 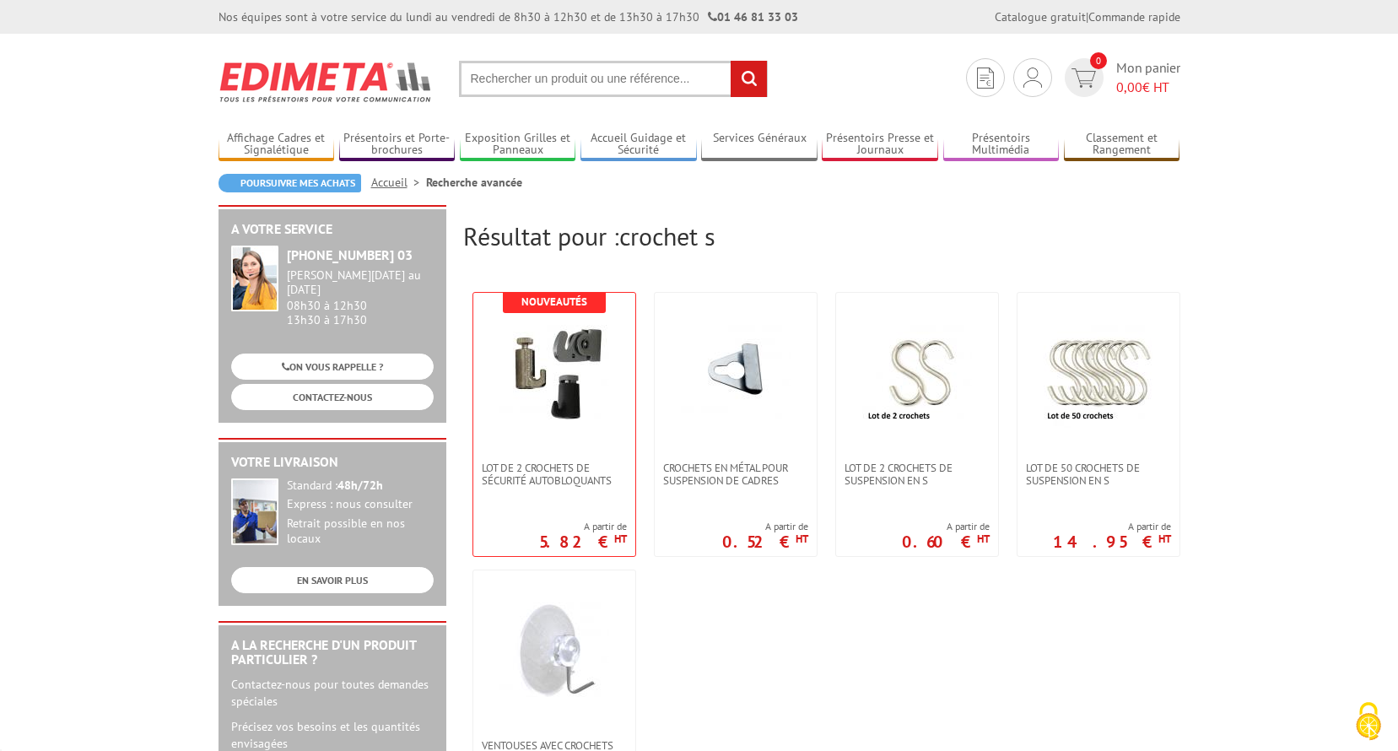 What do you see at coordinates (333, 652) in the screenshot?
I see `h2: A la recherche d'un produit particulier ?` at bounding box center [333, 652].